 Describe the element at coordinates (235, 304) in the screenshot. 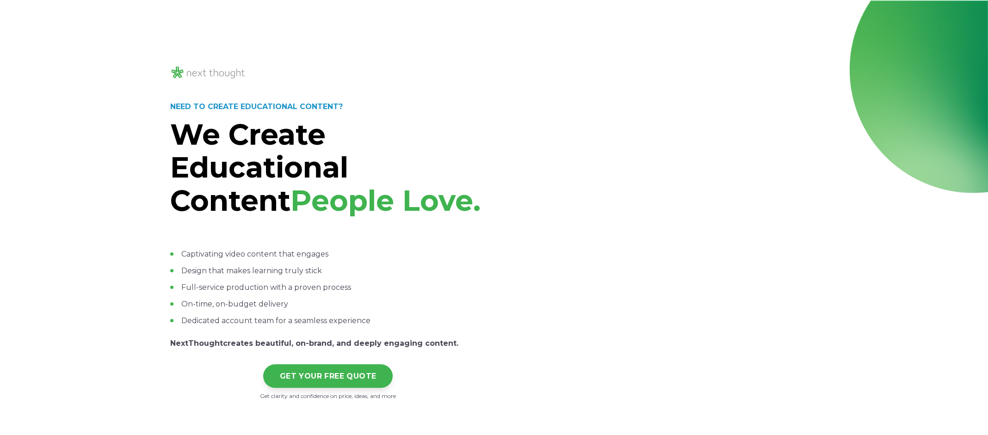

I see `span: On-time, on-budget delivery` at that location.